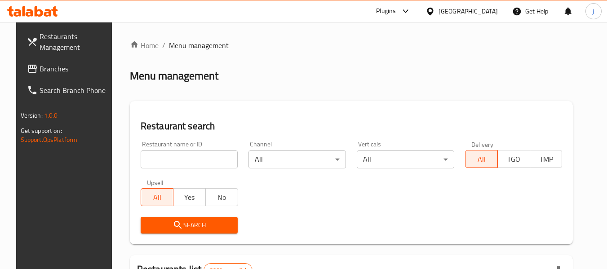  Describe the element at coordinates (190, 197) in the screenshot. I see `span: Yes` at that location.